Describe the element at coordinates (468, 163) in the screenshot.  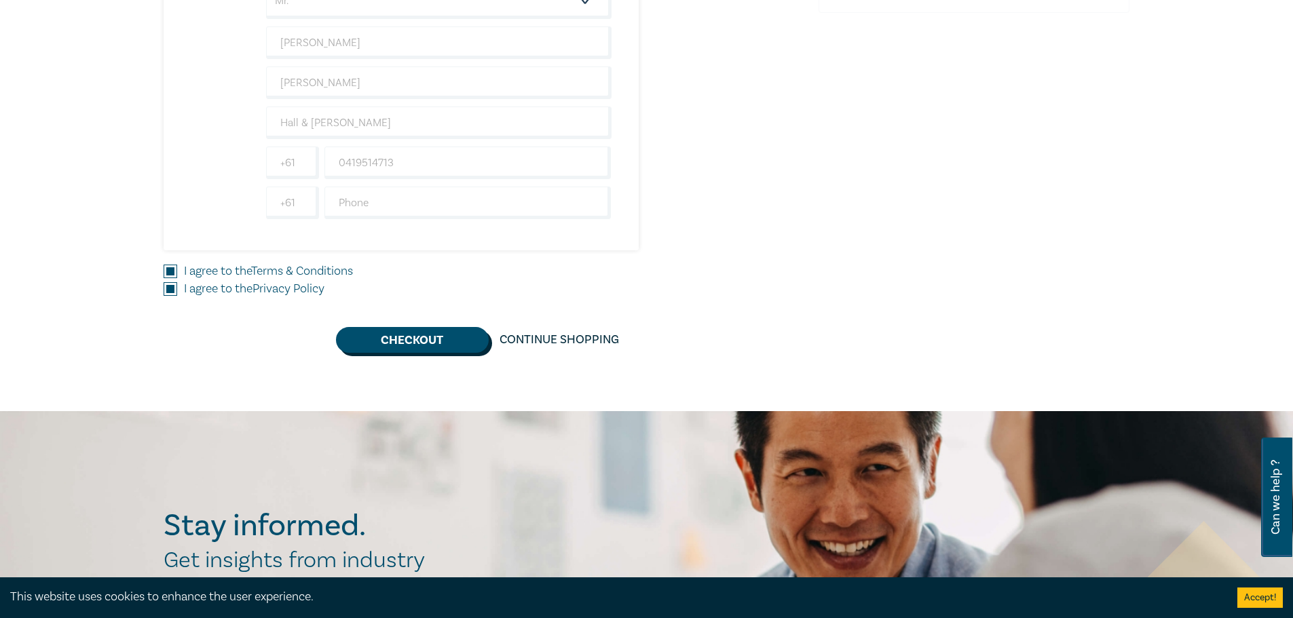
I see `input: Mobile*` at that location.